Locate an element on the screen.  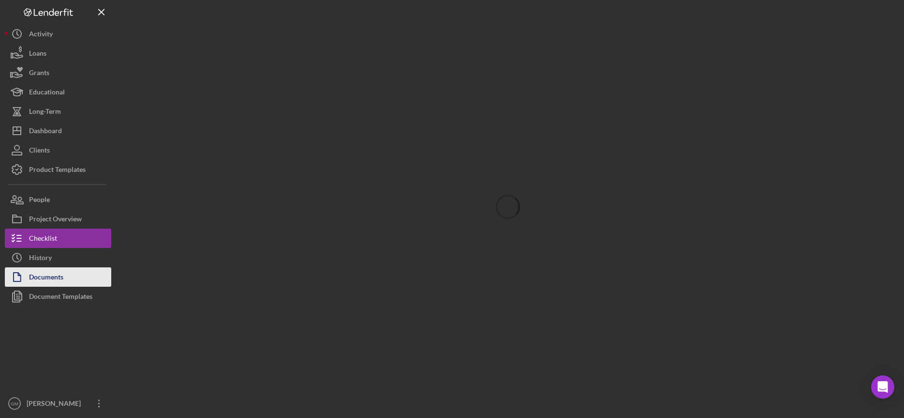
a: Long-Term is located at coordinates (58, 111).